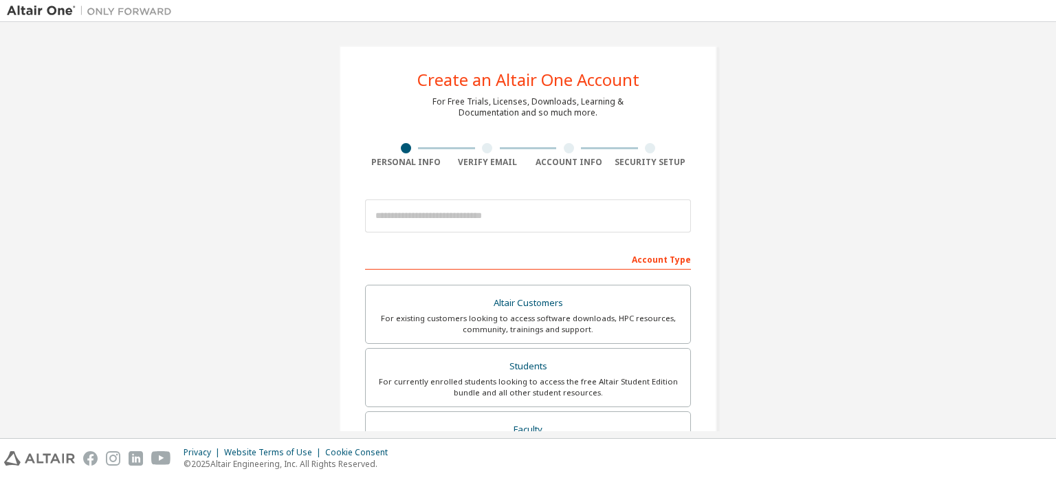 This screenshot has width=1056, height=478. Describe the element at coordinates (528, 107) in the screenshot. I see `div: For Free Trials, Licenses, Downloads, Learning & Documentation and so much more.` at that location.